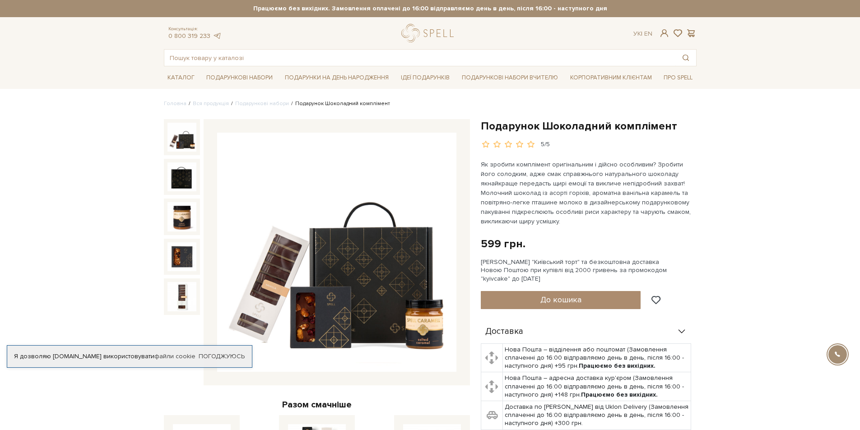  What do you see at coordinates (545, 144) in the screenshot?
I see `div: 5/5` at bounding box center [545, 144].